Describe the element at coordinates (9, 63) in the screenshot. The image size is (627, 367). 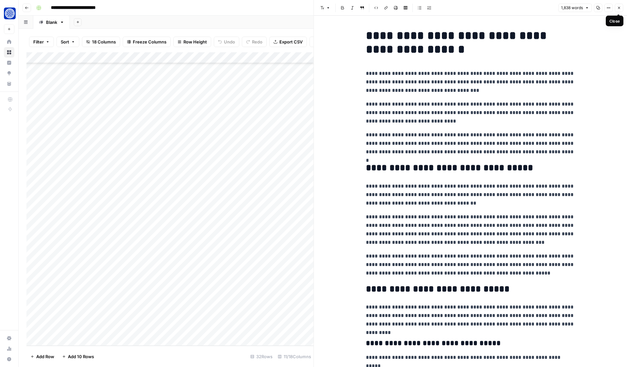
I see `a: Insights` at that location.